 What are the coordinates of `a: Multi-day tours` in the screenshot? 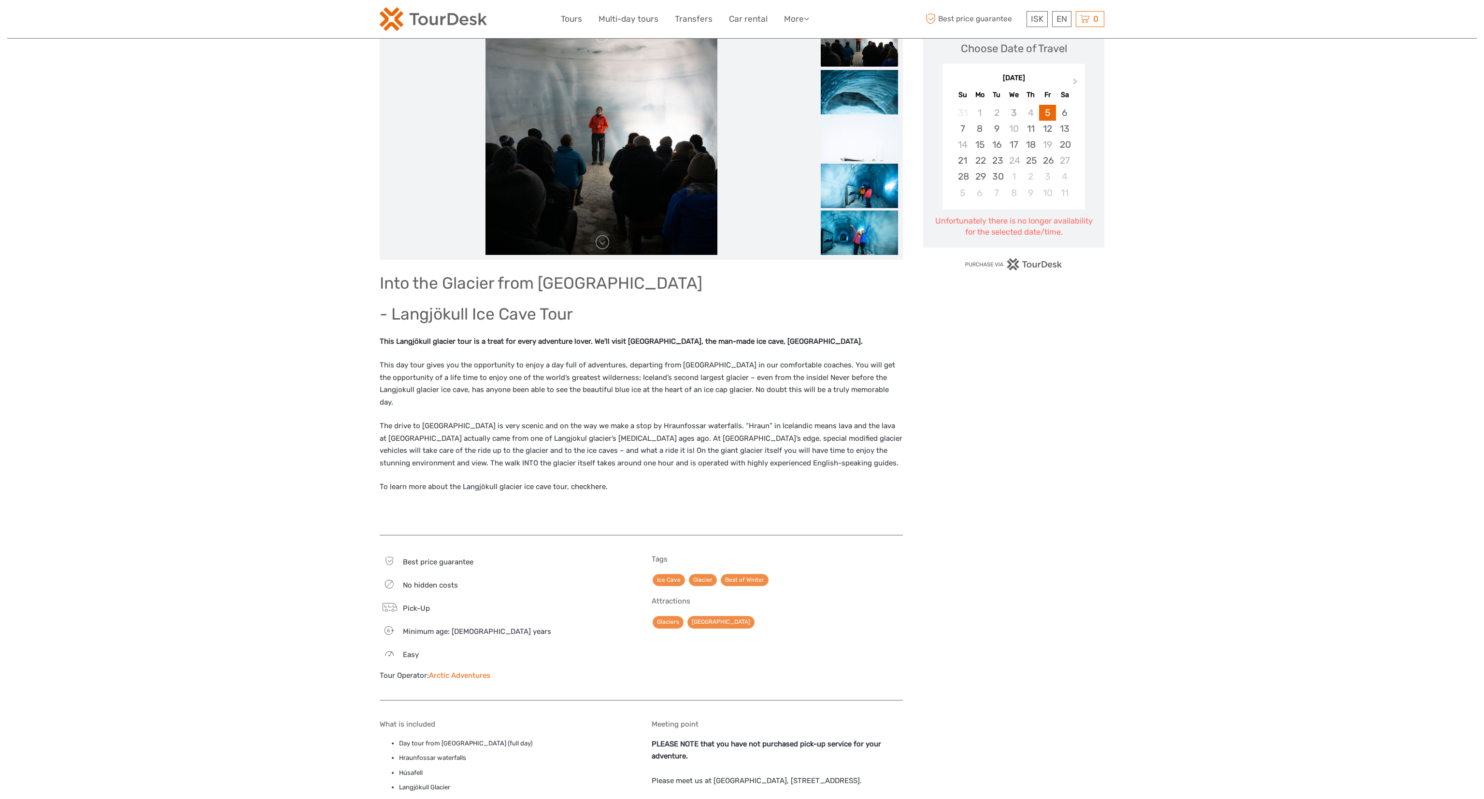 It's located at (628, 19).